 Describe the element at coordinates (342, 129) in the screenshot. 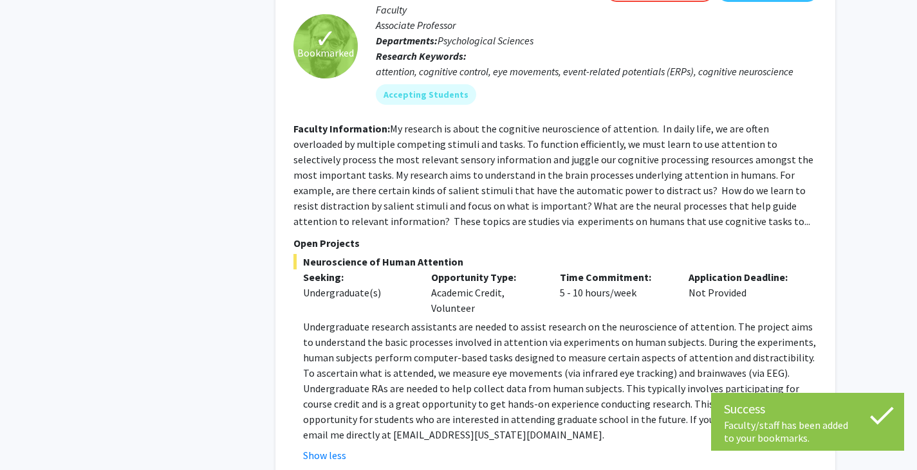

I see `b: Faculty Information:` at that location.